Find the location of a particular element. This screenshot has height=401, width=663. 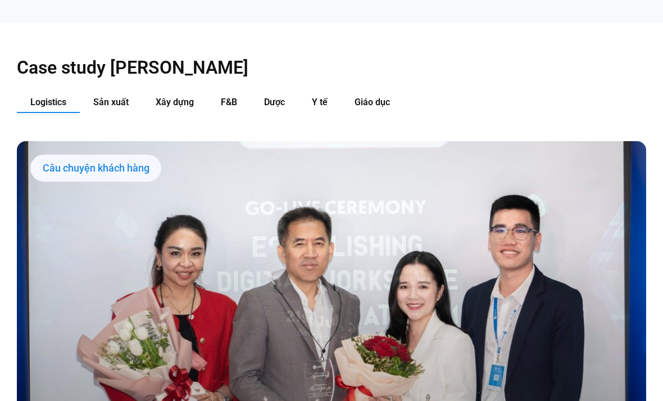

span: Logistics is located at coordinates (48, 102).